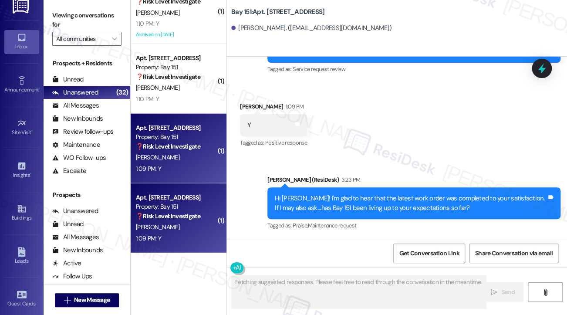  Describe the element at coordinates (429, 253) in the screenshot. I see `button: Get Conversation Link` at that location.